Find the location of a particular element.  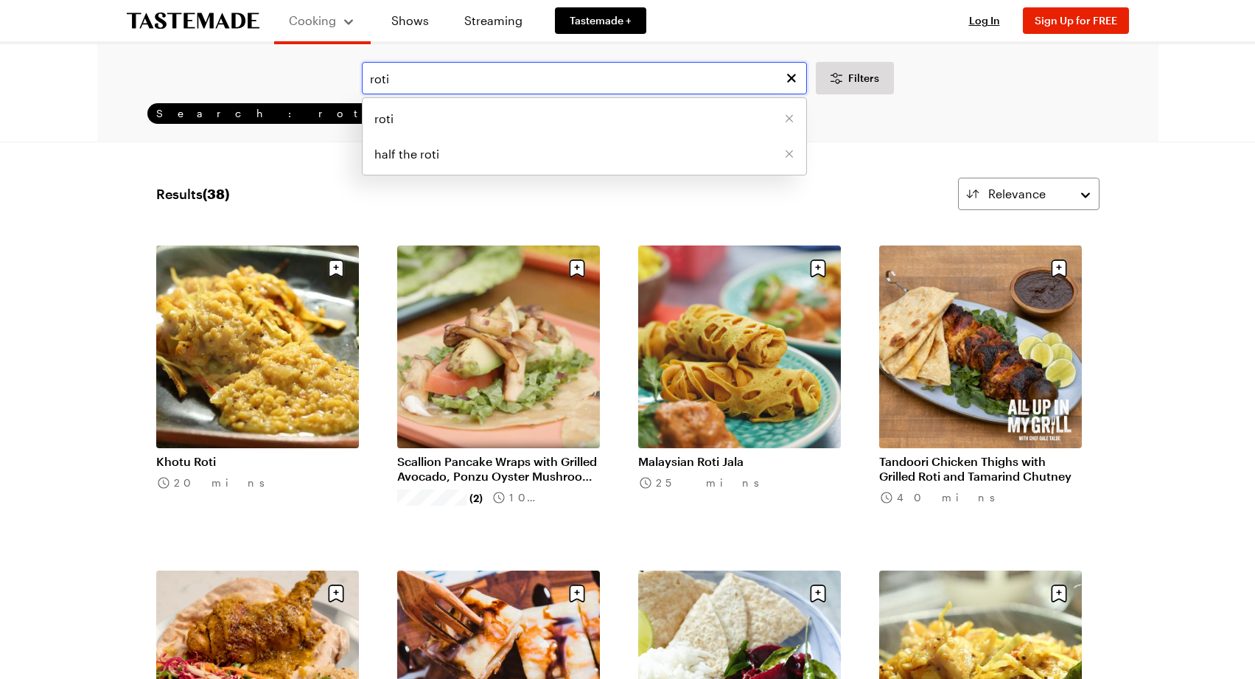

a: Tastemade + is located at coordinates (601, 21).